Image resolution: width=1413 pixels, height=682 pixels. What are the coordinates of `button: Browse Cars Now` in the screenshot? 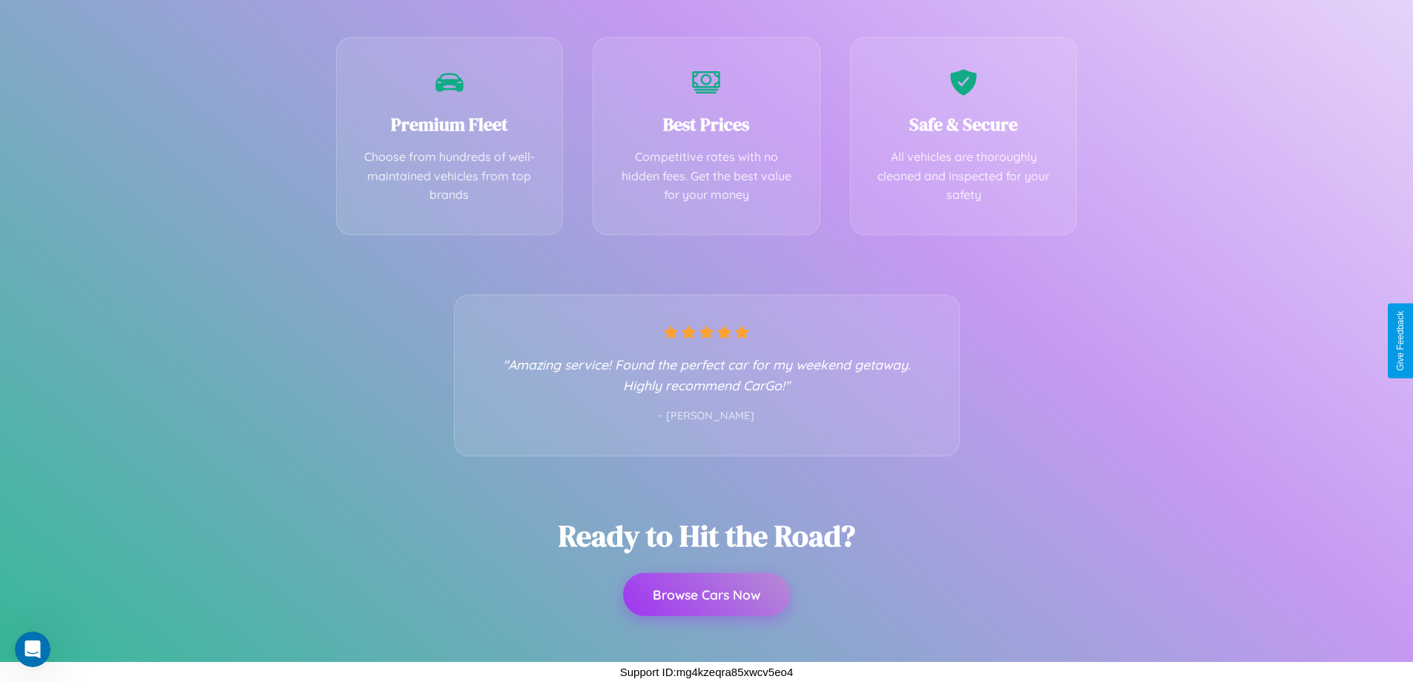 It's located at (706, 594).